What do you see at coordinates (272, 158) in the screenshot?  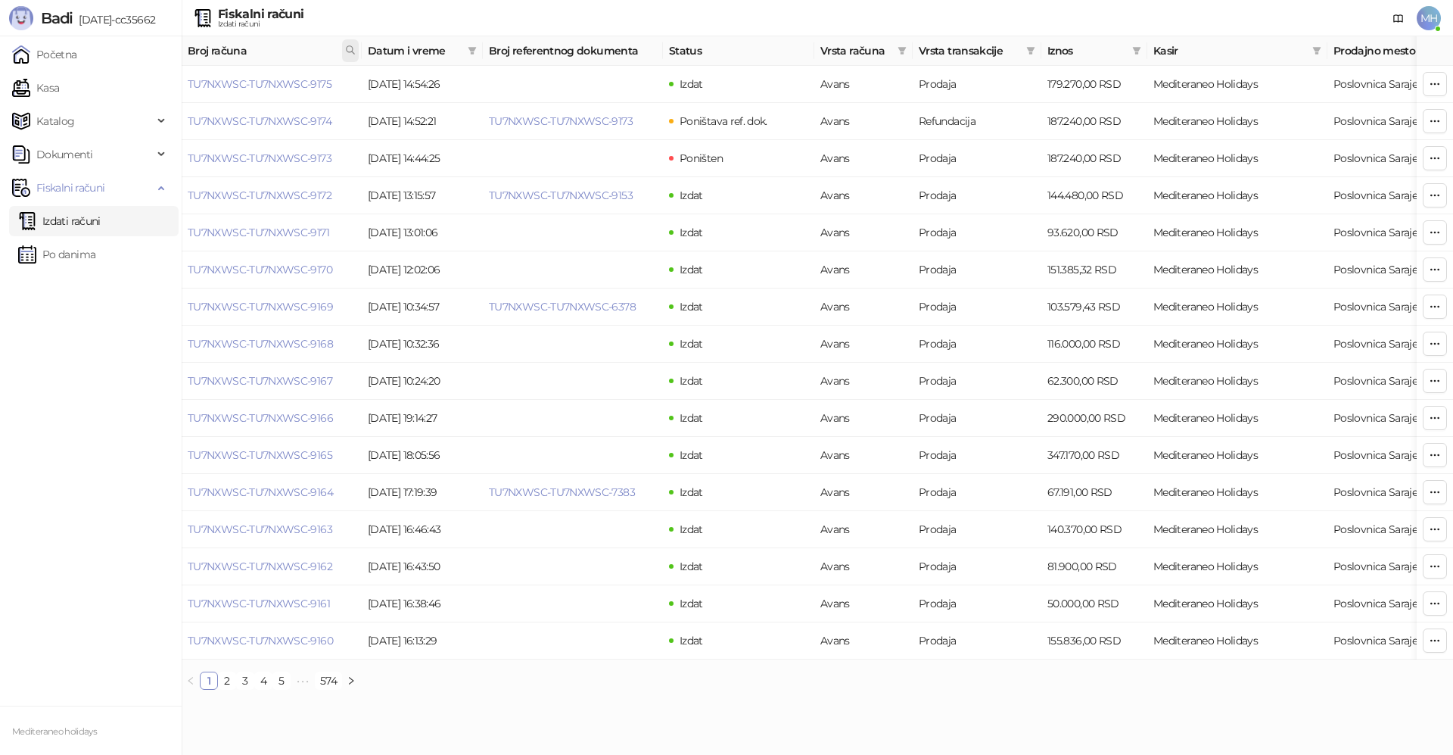 I see `td: TU7NXWSC-TU7NXWSC-9173` at bounding box center [272, 158].